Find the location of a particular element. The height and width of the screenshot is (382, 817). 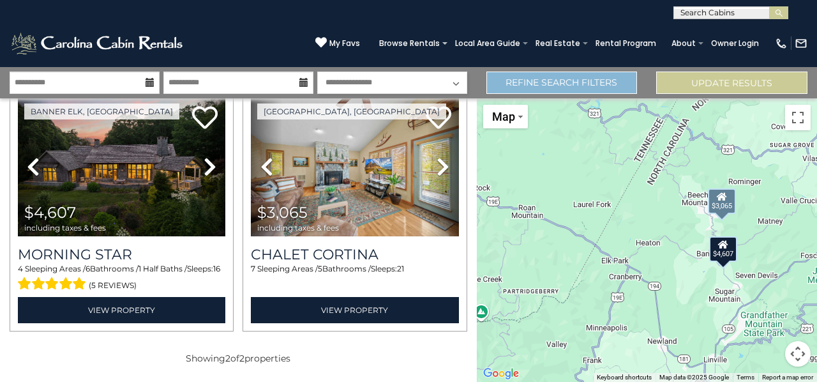

img: thumbnail_163276265.jpeg is located at coordinates (121, 167).